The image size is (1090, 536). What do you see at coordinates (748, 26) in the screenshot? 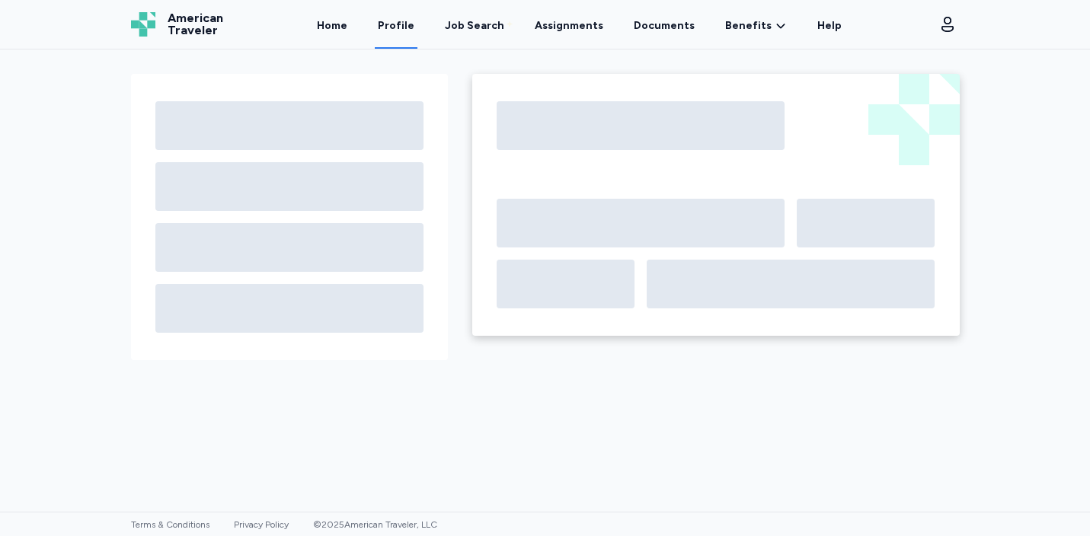
I see `span: Benefits` at bounding box center [748, 26].